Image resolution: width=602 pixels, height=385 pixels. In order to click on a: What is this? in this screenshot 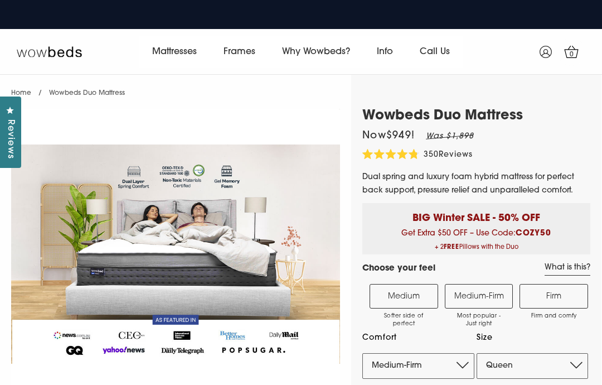, I will do `click(567, 269)`.